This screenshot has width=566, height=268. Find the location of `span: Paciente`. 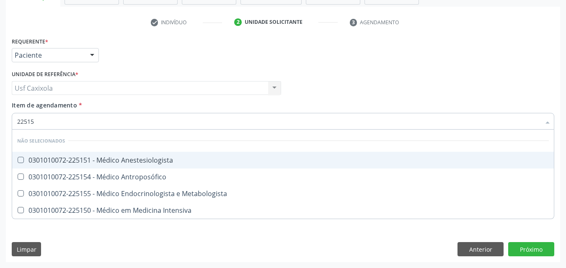

span: Paciente is located at coordinates (48, 55).